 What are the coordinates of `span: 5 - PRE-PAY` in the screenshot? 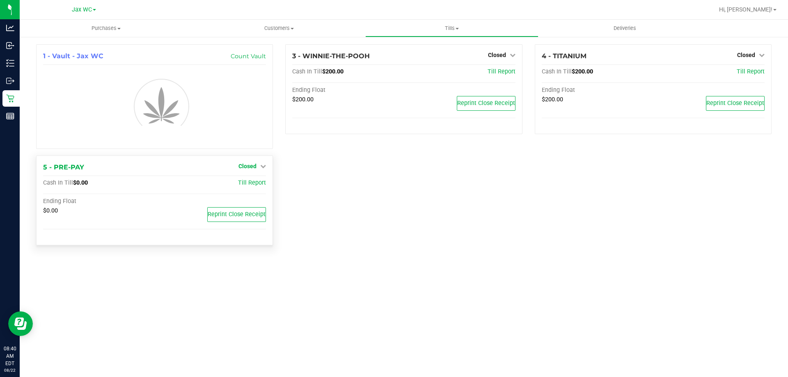 It's located at (64, 167).